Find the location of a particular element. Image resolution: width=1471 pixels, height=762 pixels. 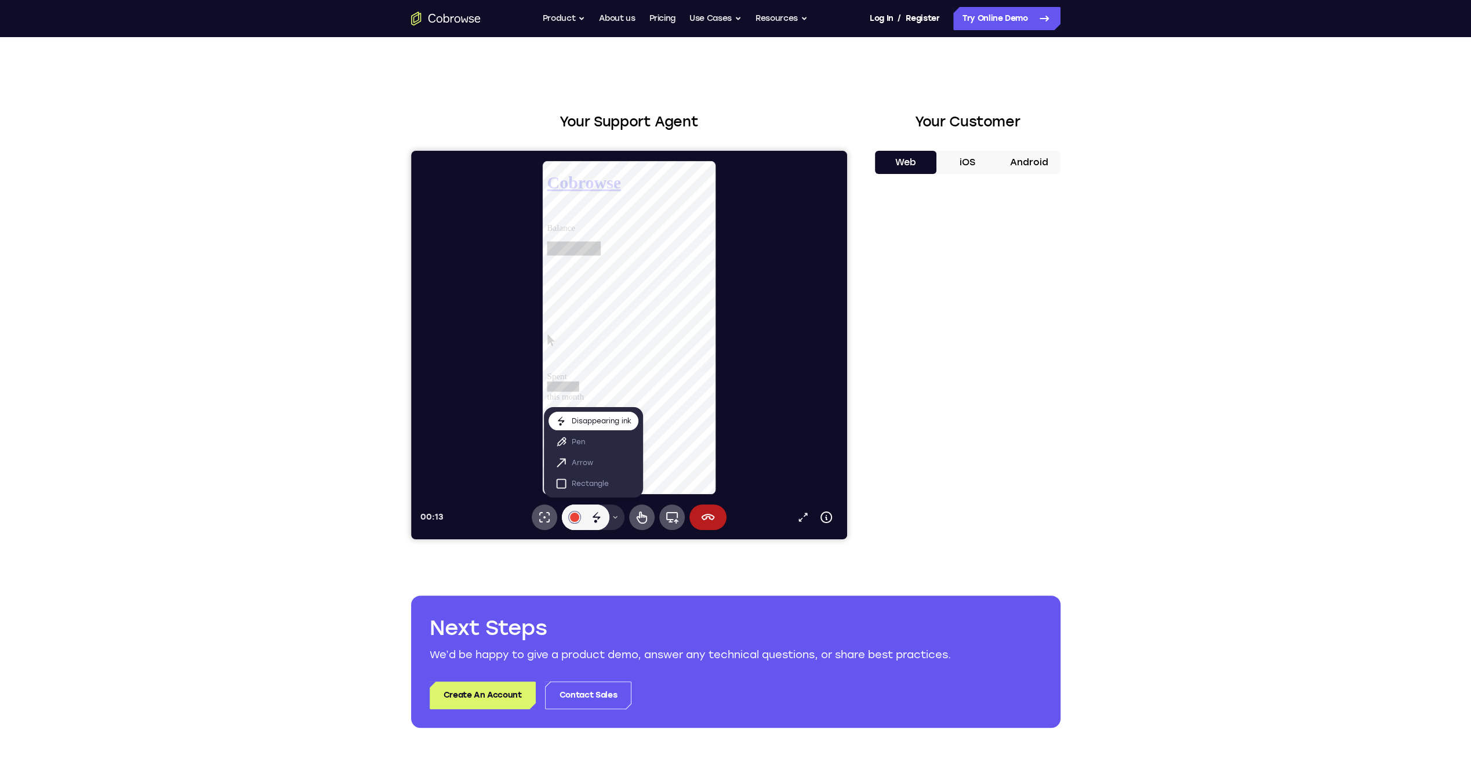

p: Rectangle is located at coordinates (179, 333).